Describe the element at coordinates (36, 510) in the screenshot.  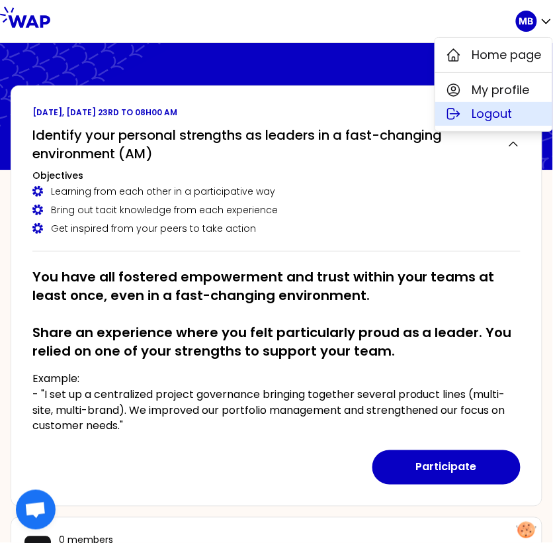
I see `a: Ouvrir le chat` at that location.